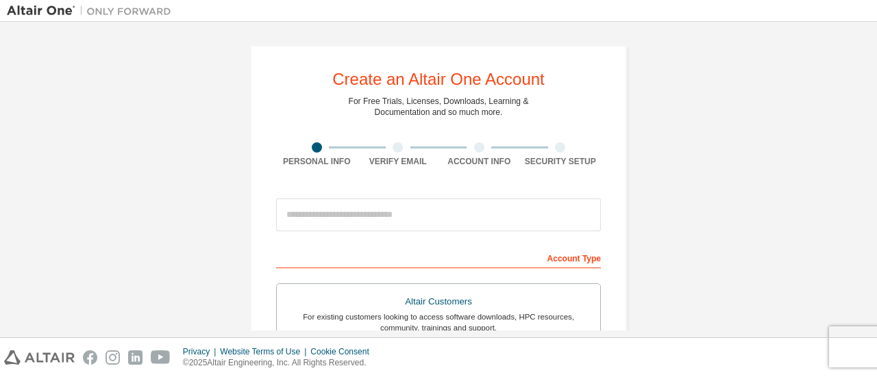 The image size is (877, 377). I want to click on img: altair_logo.svg, so click(39, 358).